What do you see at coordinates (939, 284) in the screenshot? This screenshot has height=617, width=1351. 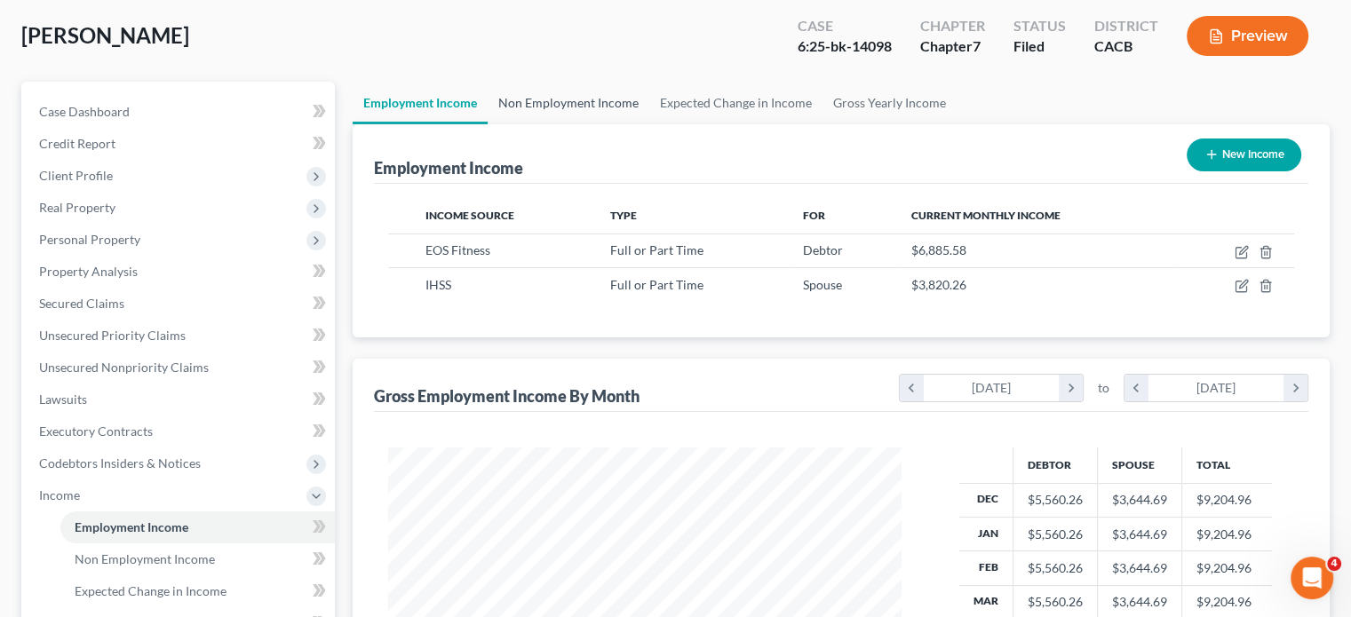 I see `span: $3,820.26` at bounding box center [939, 284].